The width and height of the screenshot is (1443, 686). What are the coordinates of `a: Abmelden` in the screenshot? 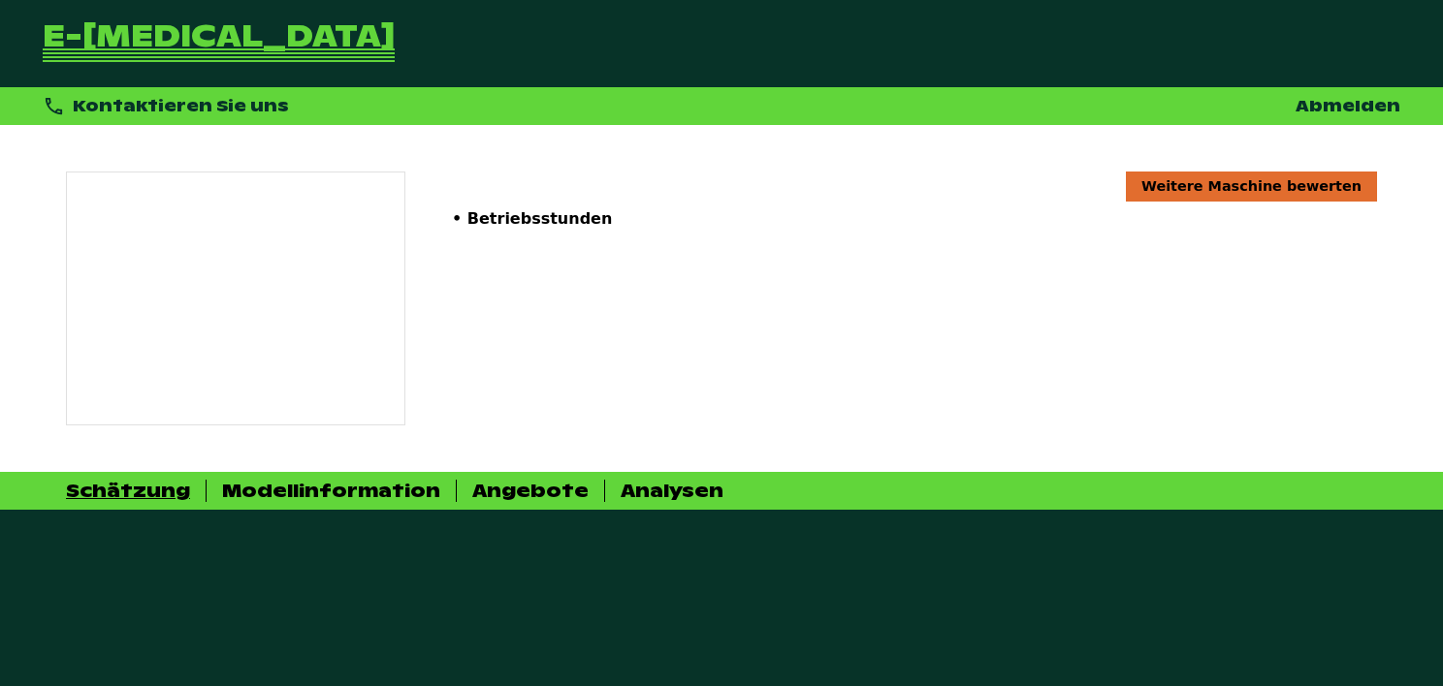 It's located at (1348, 106).